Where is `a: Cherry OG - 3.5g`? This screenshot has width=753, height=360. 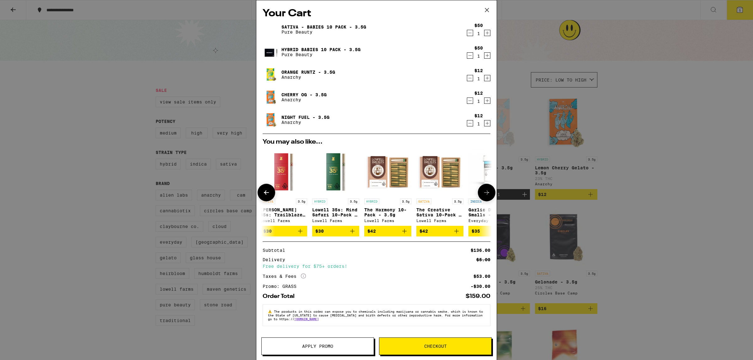 a: Cherry OG - 3.5g is located at coordinates (304, 95).